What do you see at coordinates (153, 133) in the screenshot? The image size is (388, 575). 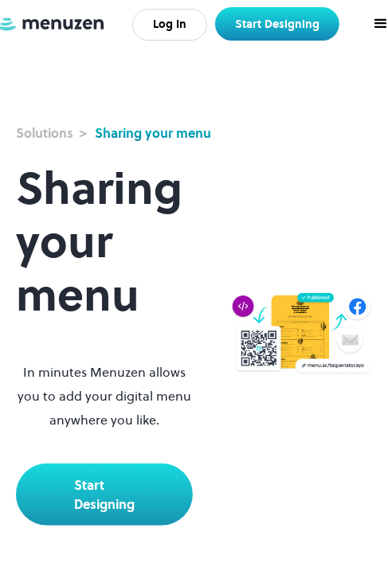 I see `div: Sharing your menu` at bounding box center [153, 133].